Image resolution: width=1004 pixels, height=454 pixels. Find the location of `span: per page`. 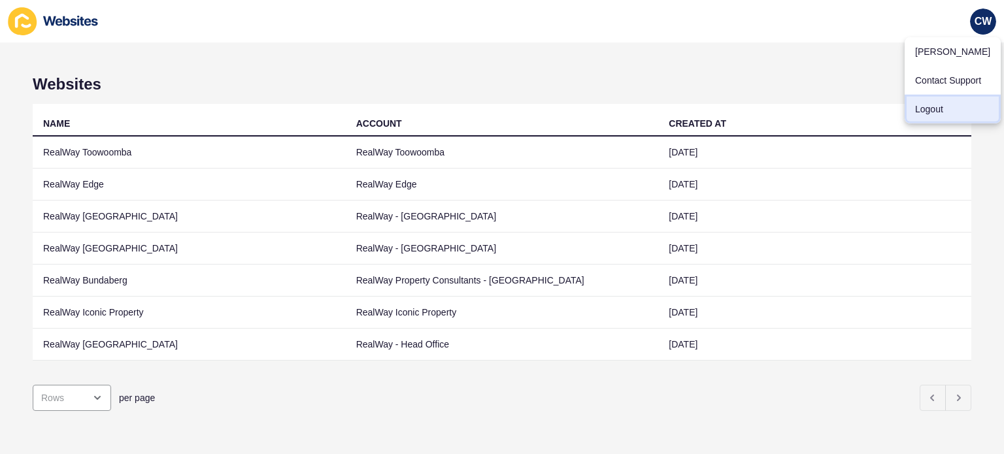

span: per page is located at coordinates (137, 398).